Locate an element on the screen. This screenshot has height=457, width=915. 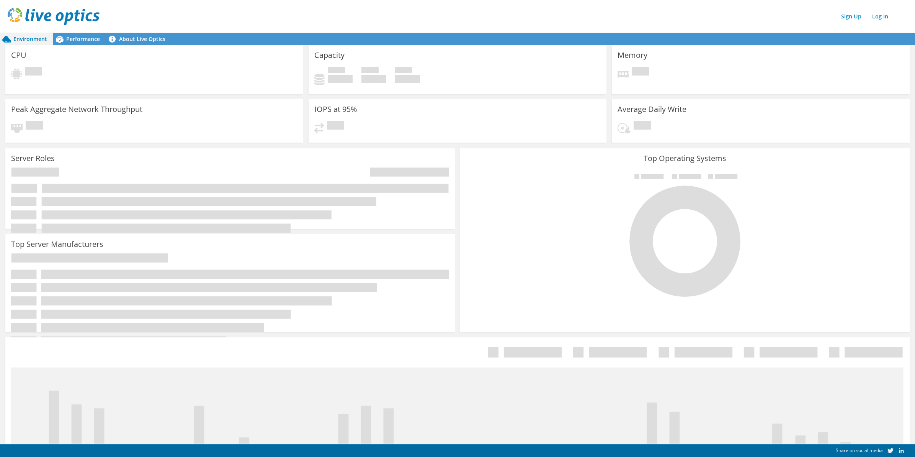
h3: Average Daily Write is located at coordinates (652, 109).